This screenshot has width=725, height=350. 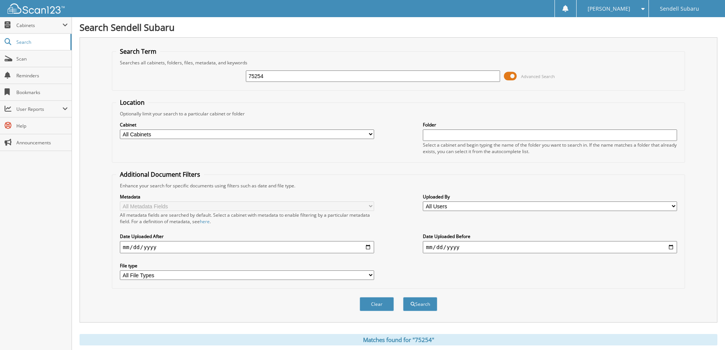 I want to click on legend: Search Term, so click(x=138, y=51).